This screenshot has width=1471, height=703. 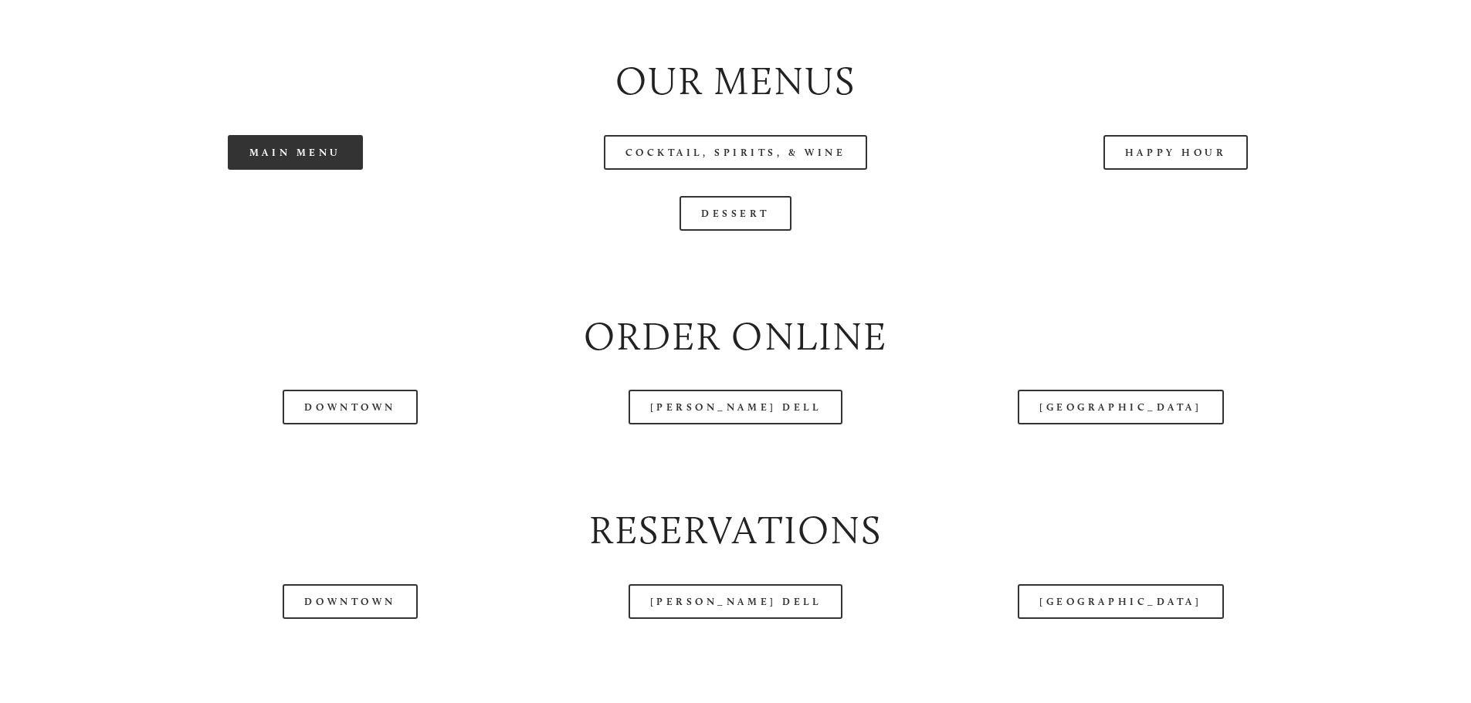 What do you see at coordinates (735, 337) in the screenshot?
I see `h2: Order Online` at bounding box center [735, 337].